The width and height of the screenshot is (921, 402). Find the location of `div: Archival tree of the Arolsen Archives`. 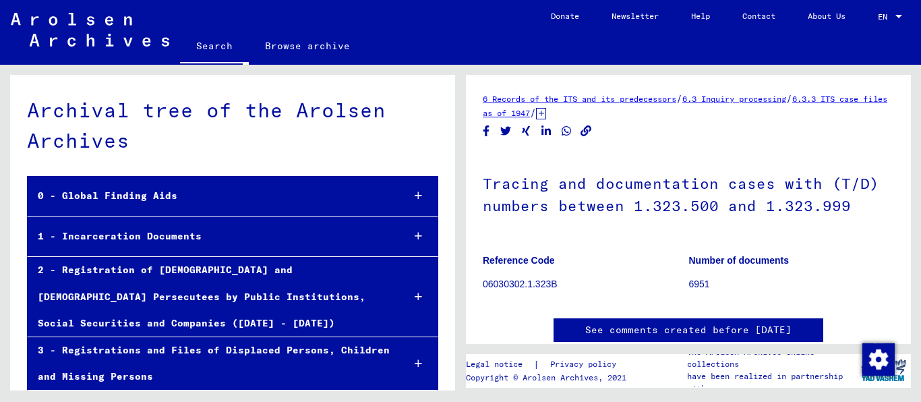

div: Archival tree of the Arolsen Archives is located at coordinates (233, 125).